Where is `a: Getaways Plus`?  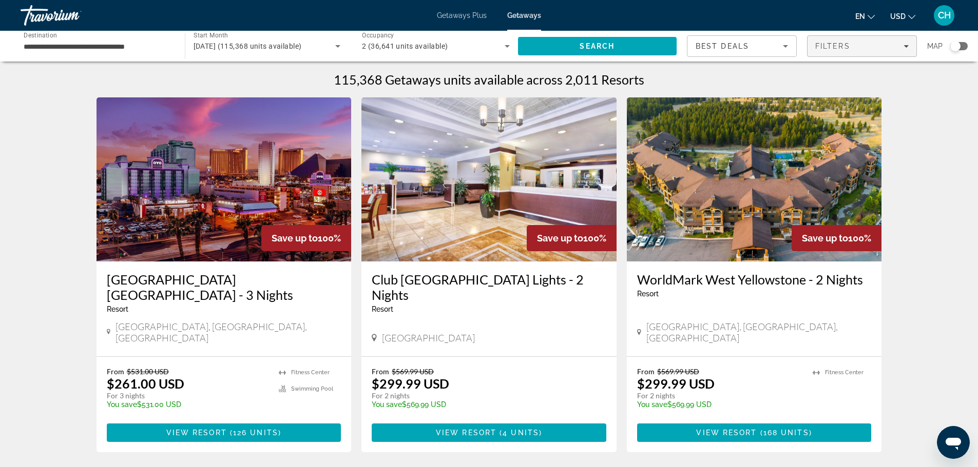 a: Getaways Plus is located at coordinates (461, 15).